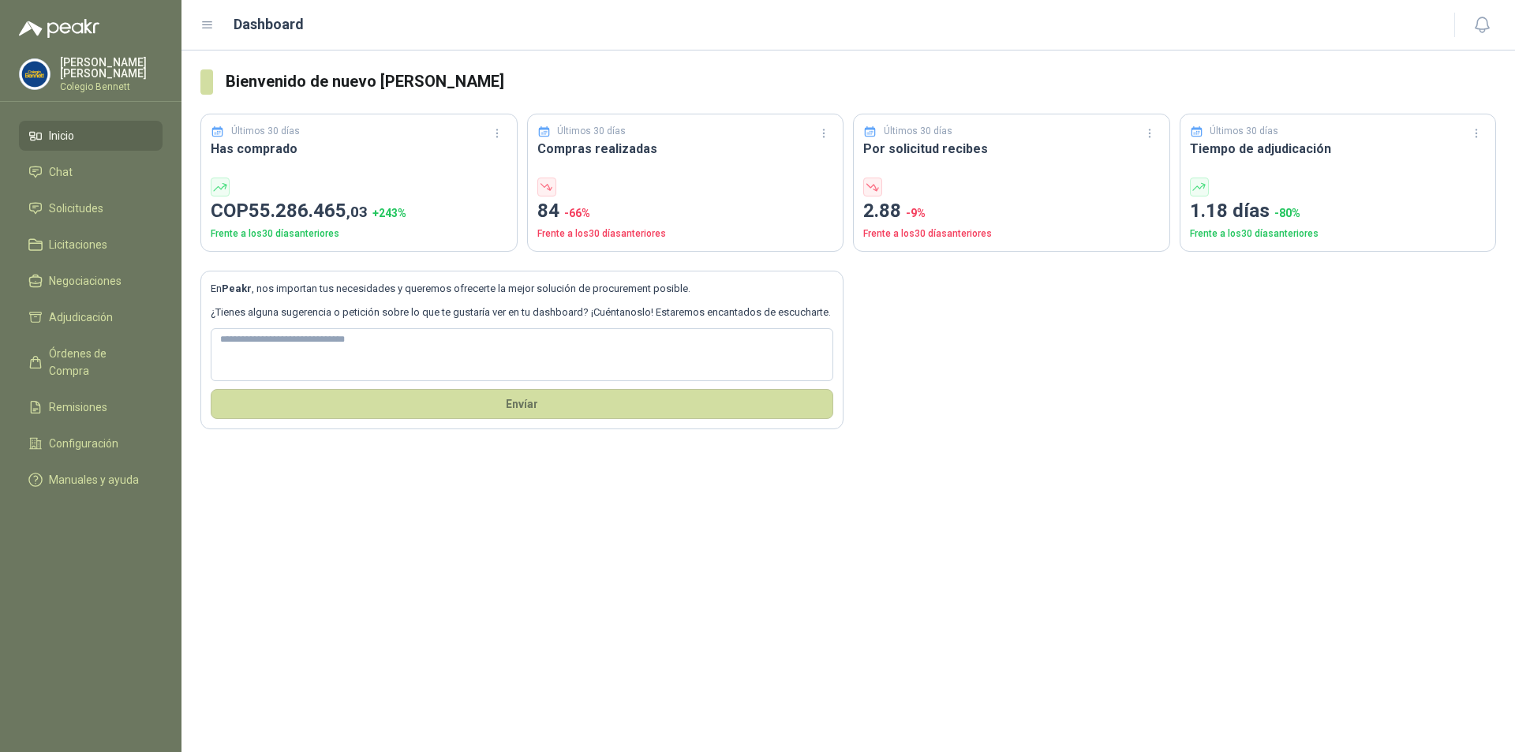 This screenshot has width=1515, height=752. What do you see at coordinates (78, 245) in the screenshot?
I see `span: Licitaciones` at bounding box center [78, 245].